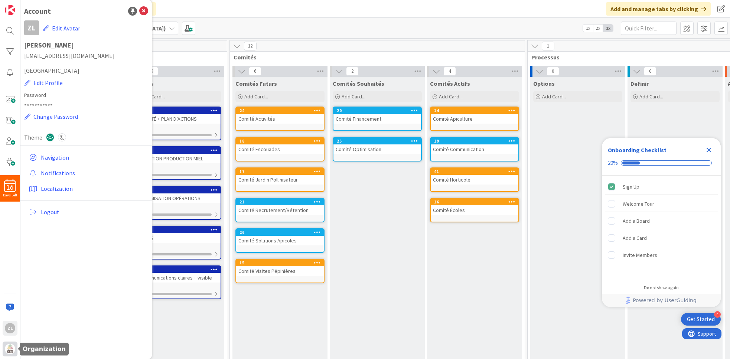 This screenshot has width=730, height=359. What do you see at coordinates (377, 149) in the screenshot?
I see `div: Comité Optimisation` at bounding box center [377, 149].